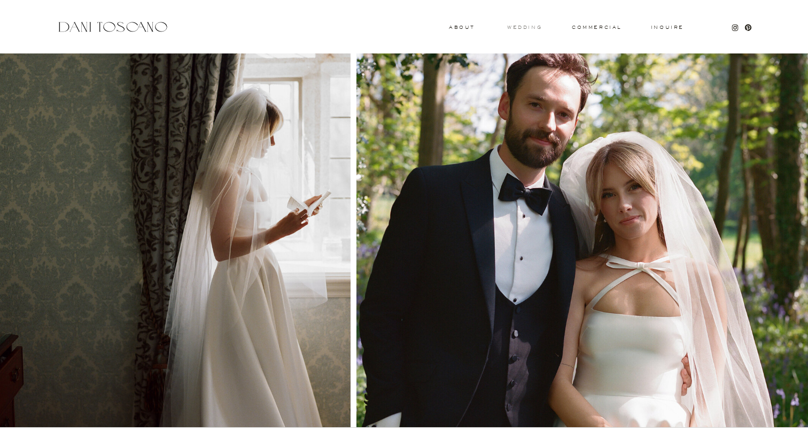  What do you see at coordinates (597, 27) in the screenshot?
I see `a: commercial` at bounding box center [597, 27].